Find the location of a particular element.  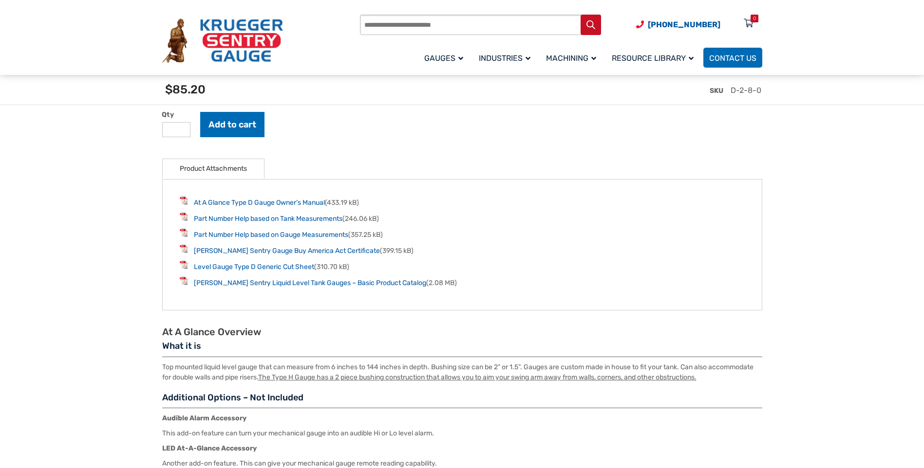

li: (2.08 MB) is located at coordinates (462, 282).